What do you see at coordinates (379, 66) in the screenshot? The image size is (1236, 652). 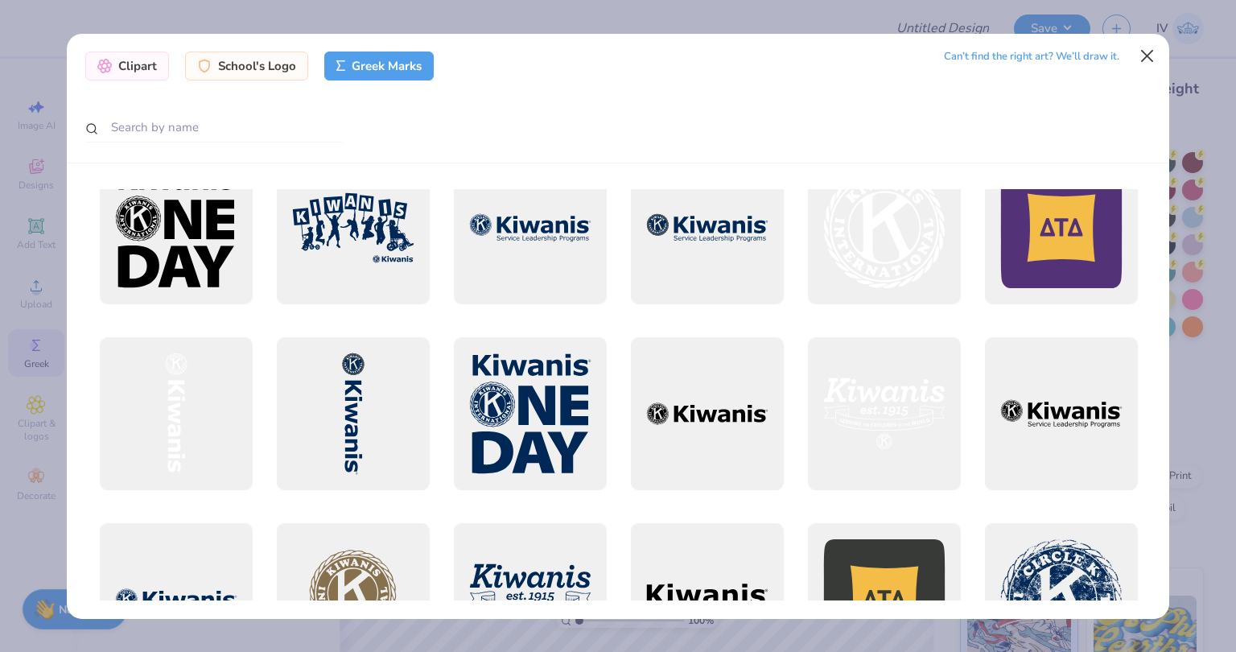 I see `div: Greek Marks` at bounding box center [379, 66].